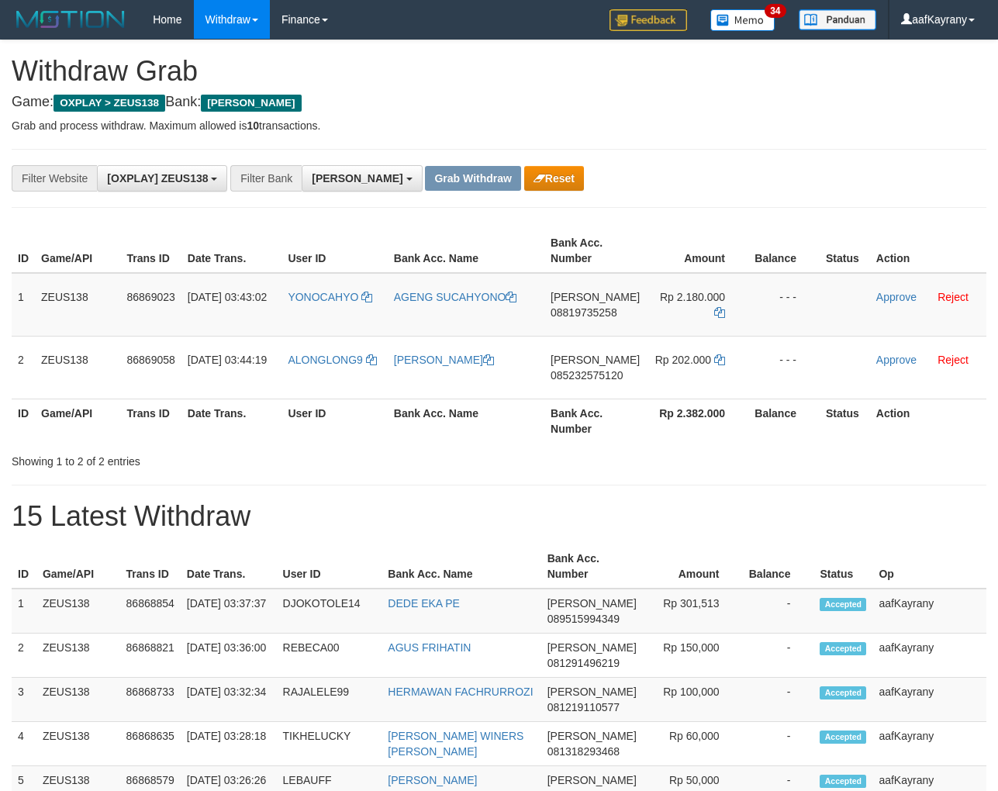 Image resolution: width=998 pixels, height=791 pixels. Describe the element at coordinates (554, 178) in the screenshot. I see `button: Reset` at that location.